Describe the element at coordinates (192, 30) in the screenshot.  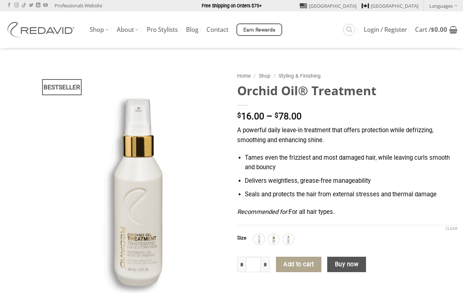
I see `a: Blog` at that location.